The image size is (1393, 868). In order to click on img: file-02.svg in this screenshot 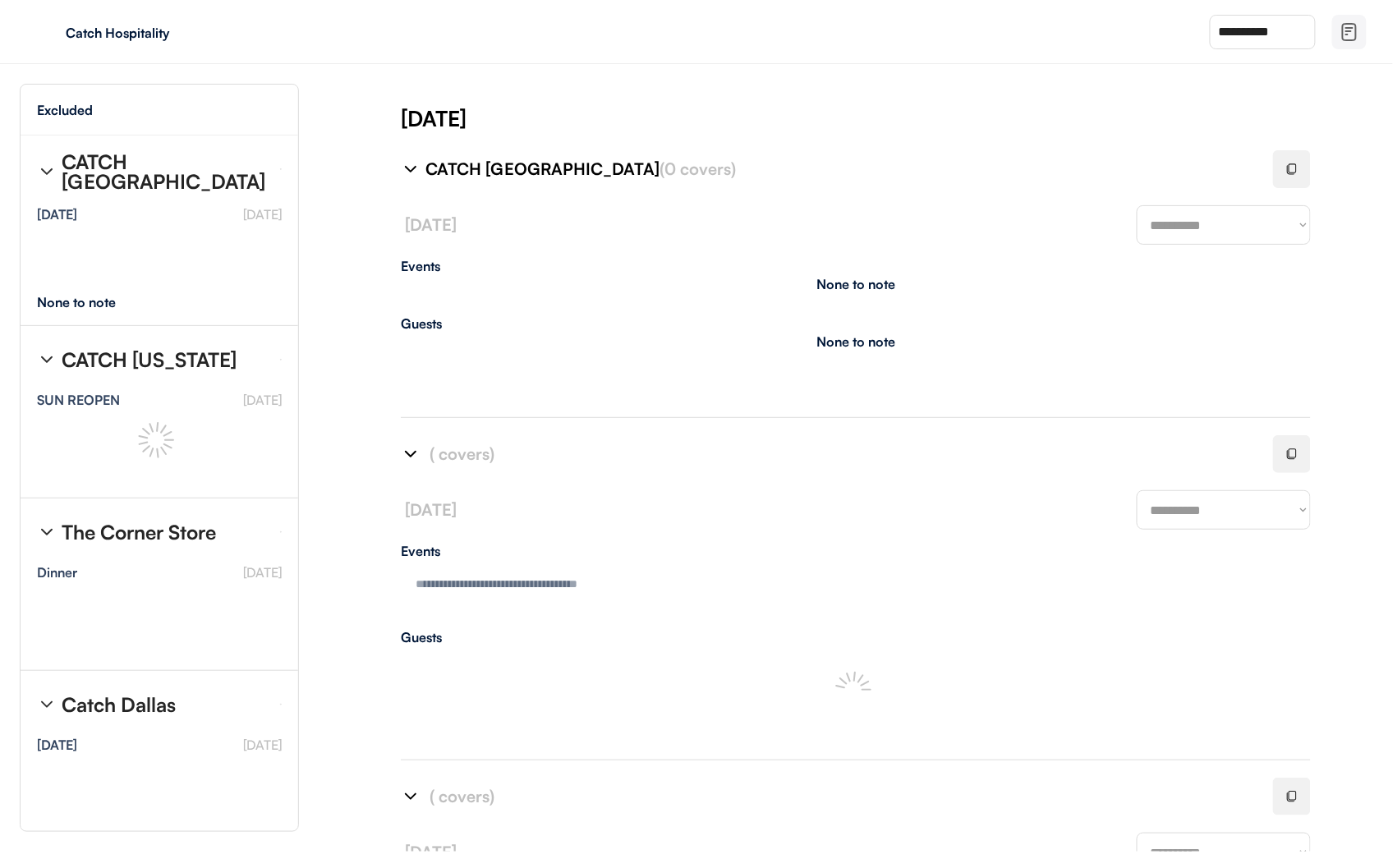, I will do `click(1349, 32)`.